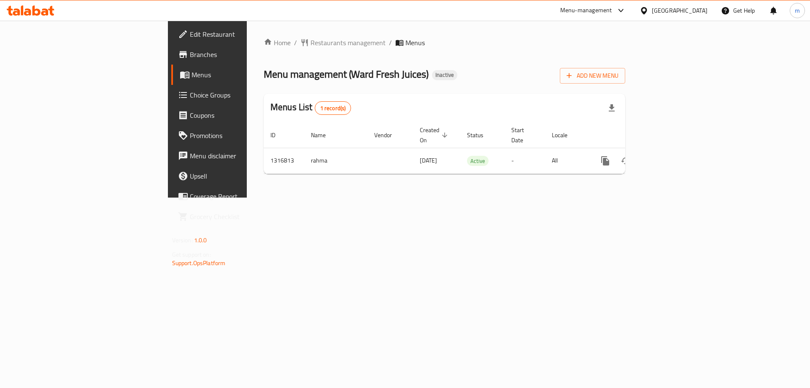 This screenshot has width=810, height=388. Describe the element at coordinates (445, 75) in the screenshot. I see `span: Inactive` at that location.